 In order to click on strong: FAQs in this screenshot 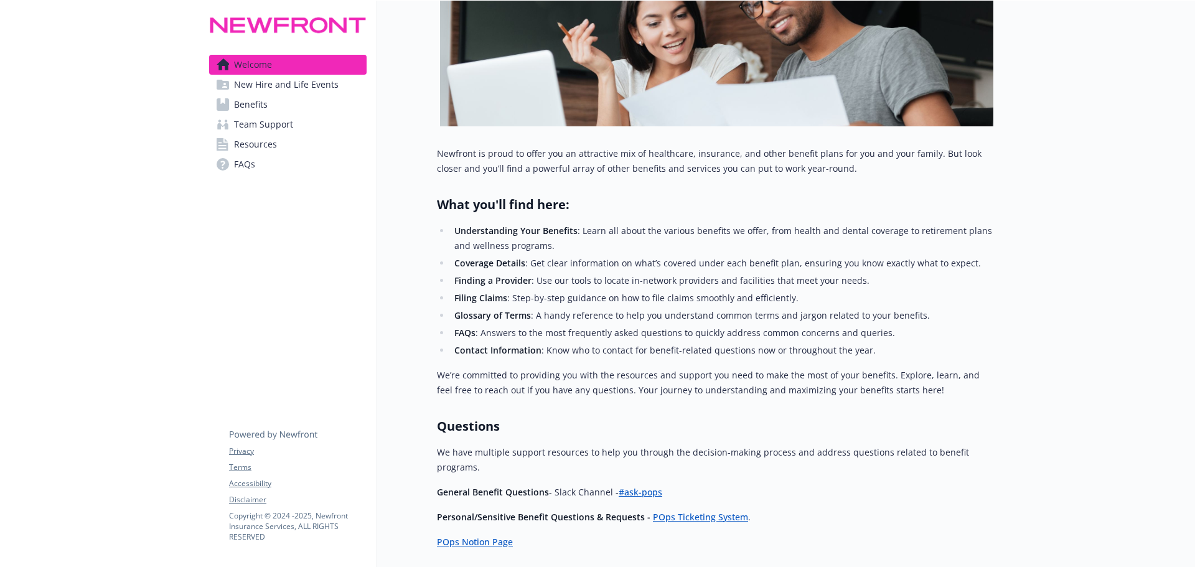, I will do `click(465, 332)`.